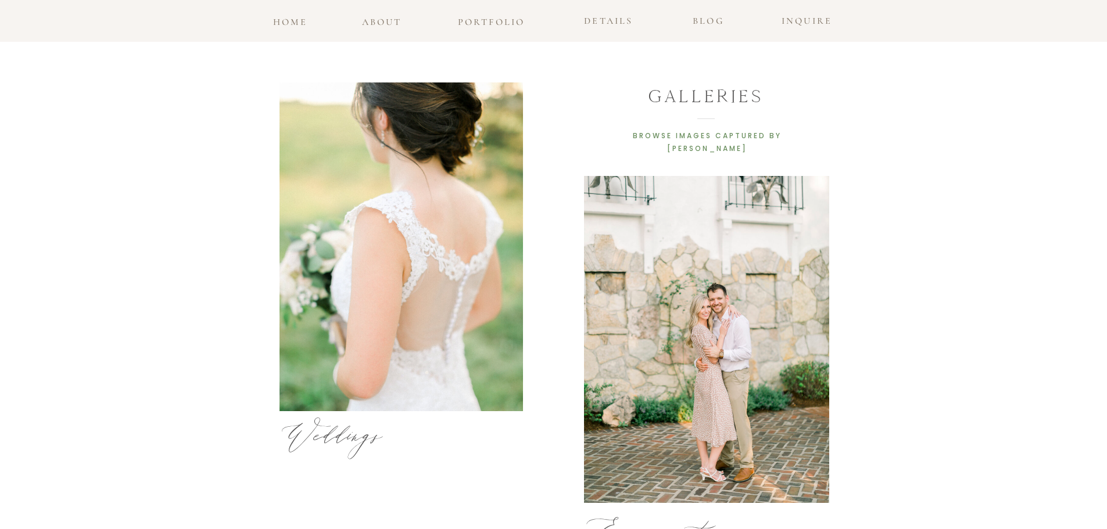 The image size is (1107, 529). I want to click on a: details, so click(609, 21).